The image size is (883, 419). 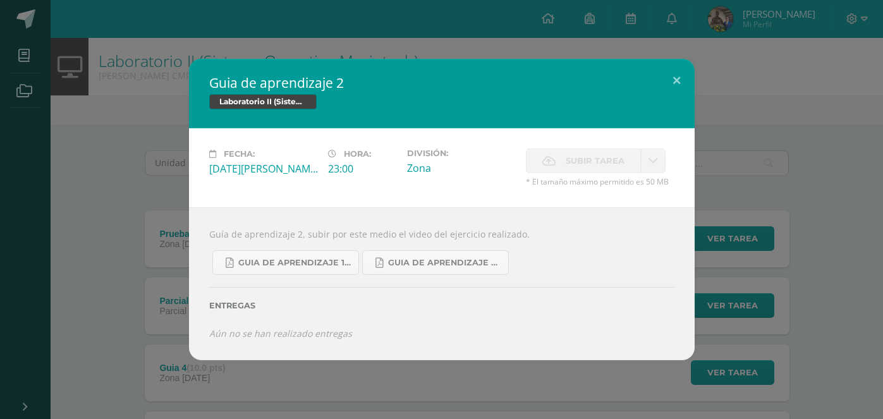 I want to click on span: Subir tarea, so click(x=595, y=160).